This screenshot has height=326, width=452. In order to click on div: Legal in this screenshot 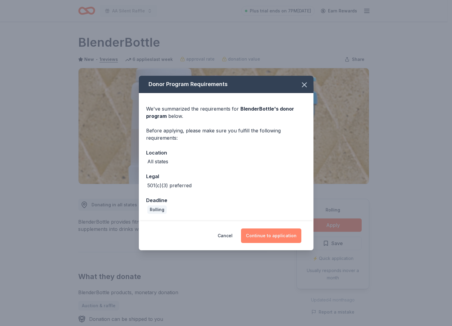, I will do `click(226, 176)`.